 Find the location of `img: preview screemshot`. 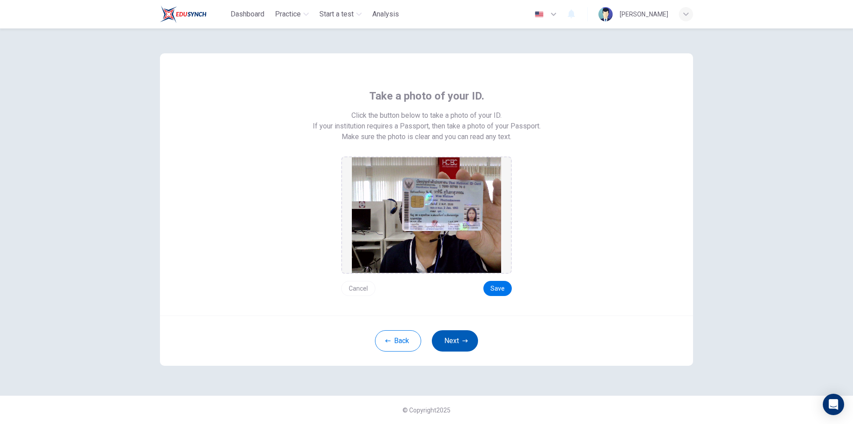

img: preview screemshot is located at coordinates (427, 215).